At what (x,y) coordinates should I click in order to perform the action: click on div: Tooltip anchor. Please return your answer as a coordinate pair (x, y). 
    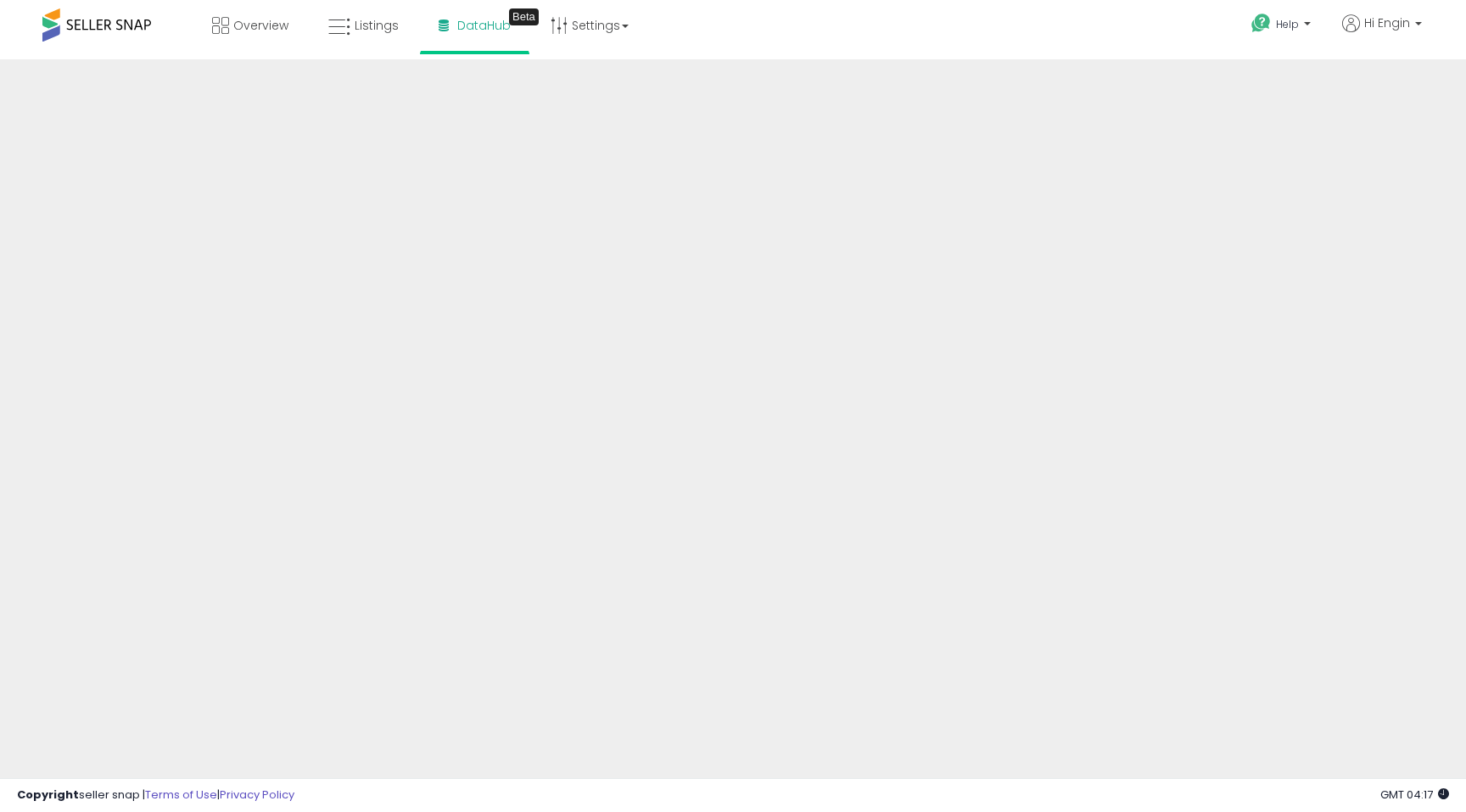
    Looking at the image, I should click on (524, 17).